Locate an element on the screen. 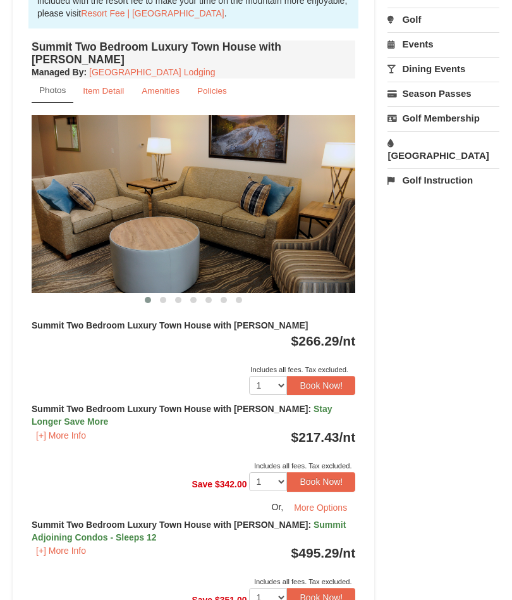 Image resolution: width=512 pixels, height=600 pixels. a: Amenities is located at coordinates (161, 90).